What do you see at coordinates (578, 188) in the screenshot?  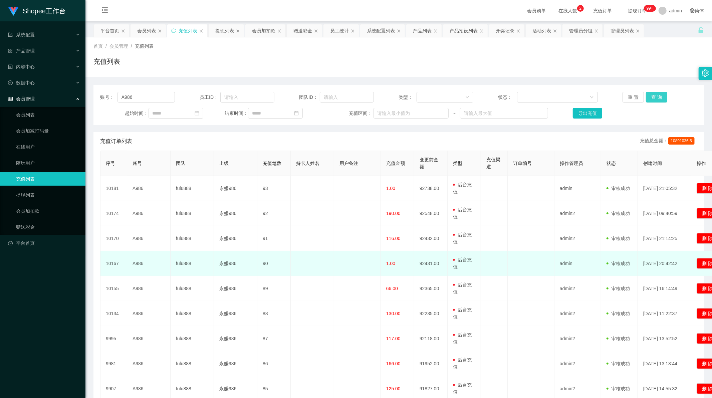 I see `td: admin` at bounding box center [578, 188].